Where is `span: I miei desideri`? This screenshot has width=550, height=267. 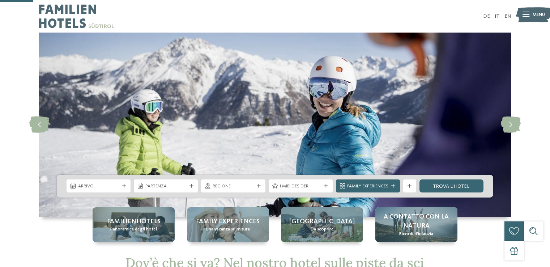 span: I miei desideri is located at coordinates (301, 186).